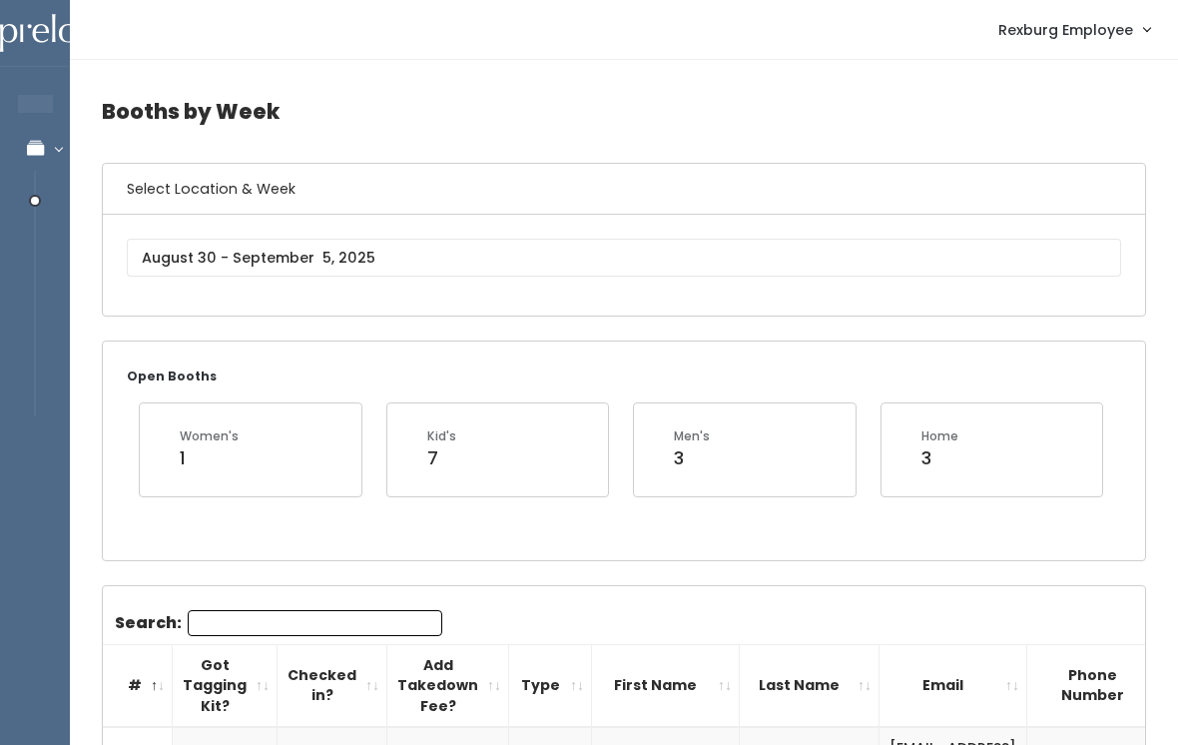 The image size is (1178, 745). I want to click on th: Email: activate to sort column ascending, so click(953, 685).